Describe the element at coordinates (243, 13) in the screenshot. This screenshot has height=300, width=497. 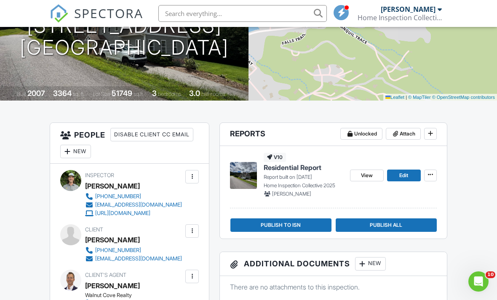
I see `input: Search everything...` at that location.